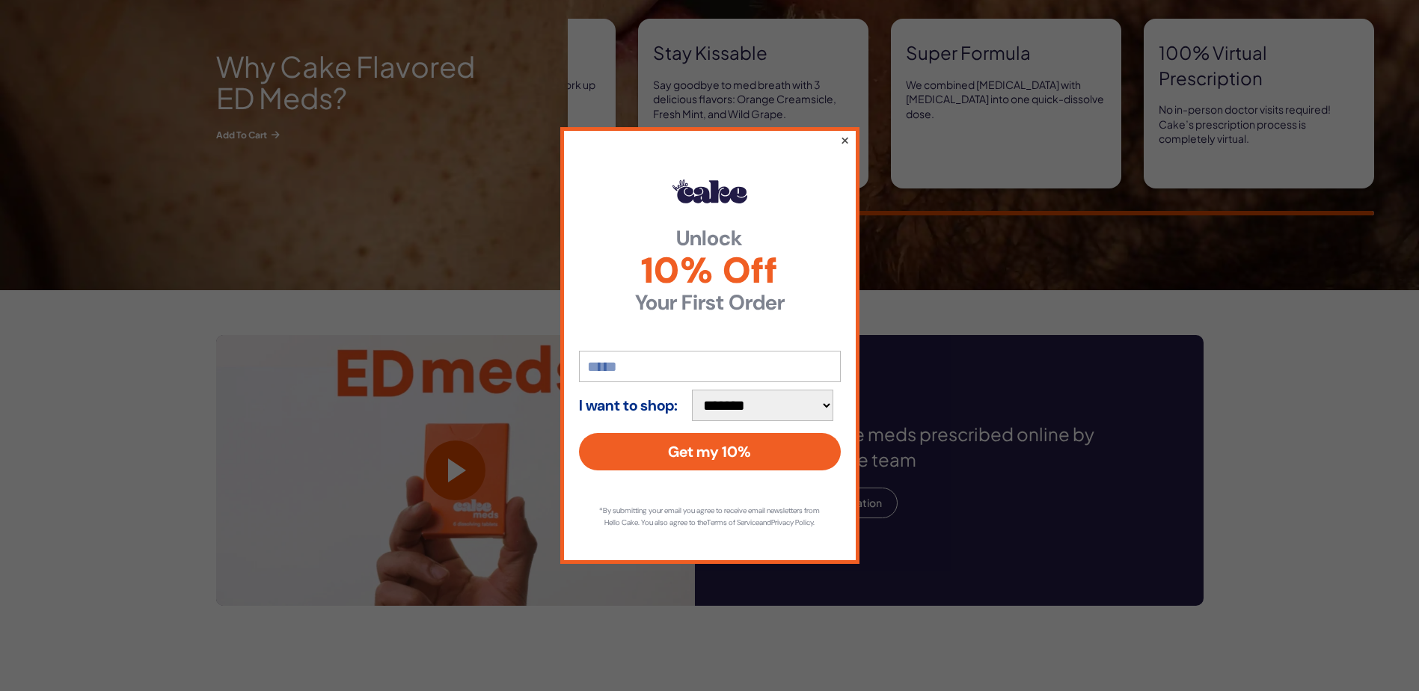 The image size is (1419, 691). I want to click on img: Hello Cake, so click(710, 191).